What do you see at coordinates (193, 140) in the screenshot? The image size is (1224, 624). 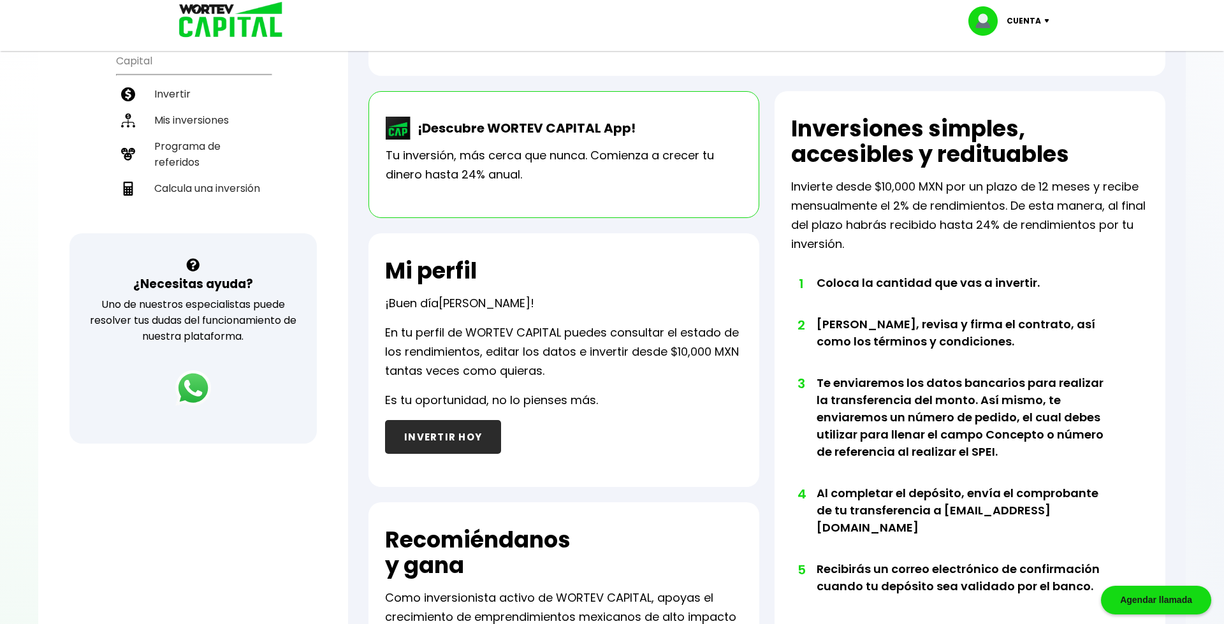 I see `ul: Capital` at bounding box center [193, 140].